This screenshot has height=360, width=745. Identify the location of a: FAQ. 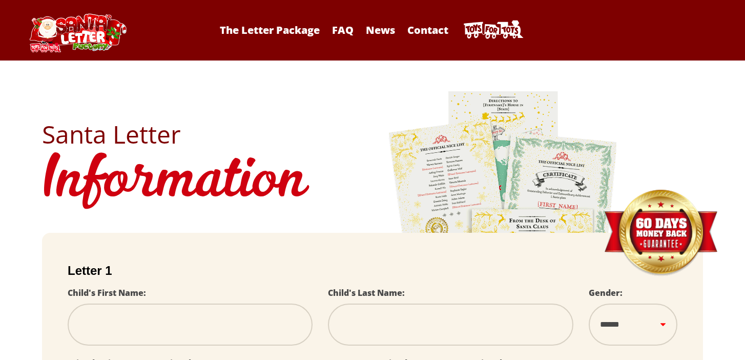
(343, 30).